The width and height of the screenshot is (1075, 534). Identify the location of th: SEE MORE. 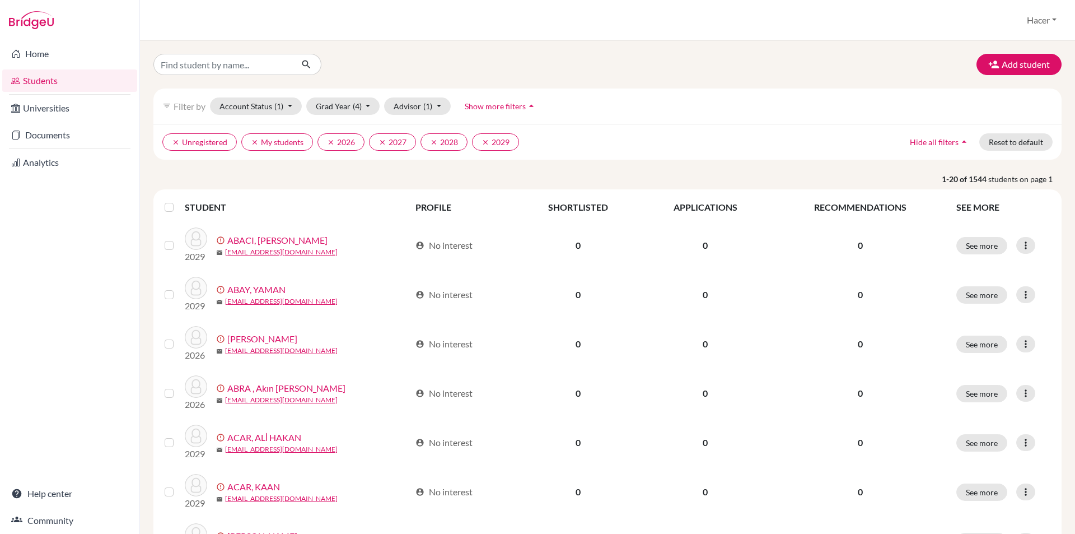
(1004, 207).